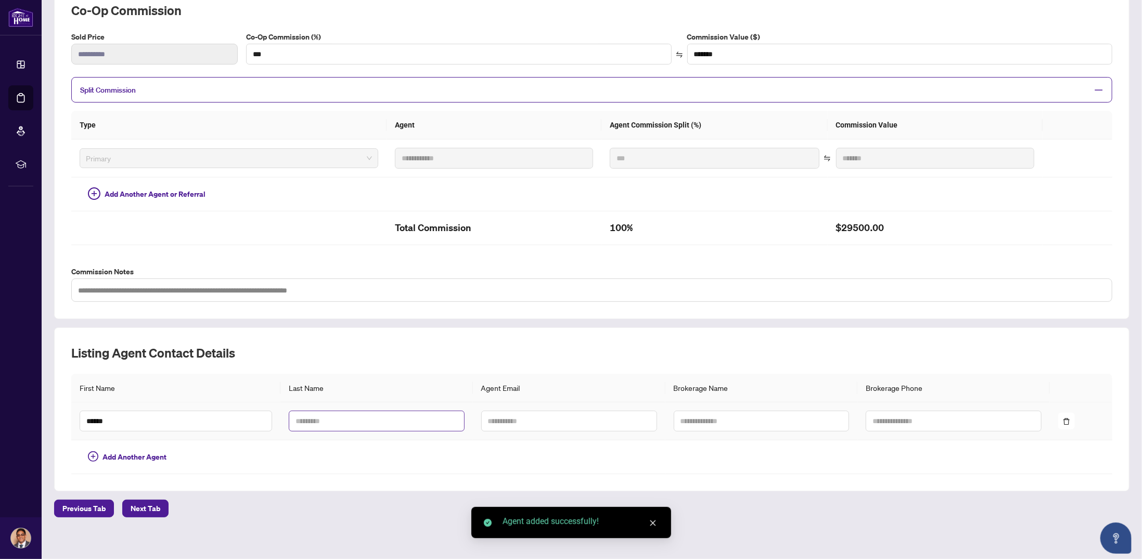 The height and width of the screenshot is (559, 1142). Describe the element at coordinates (494, 125) in the screenshot. I see `th: Agent` at that location.